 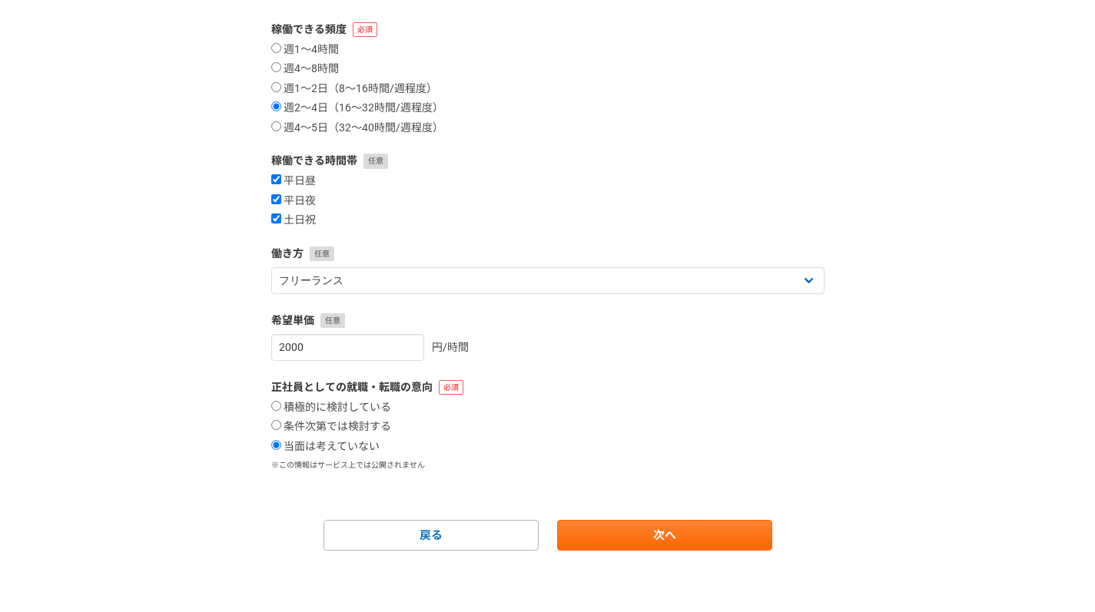 What do you see at coordinates (354, 89) in the screenshot?
I see `label: 週1〜2日（8〜16時間/週程度）` at bounding box center [354, 89].